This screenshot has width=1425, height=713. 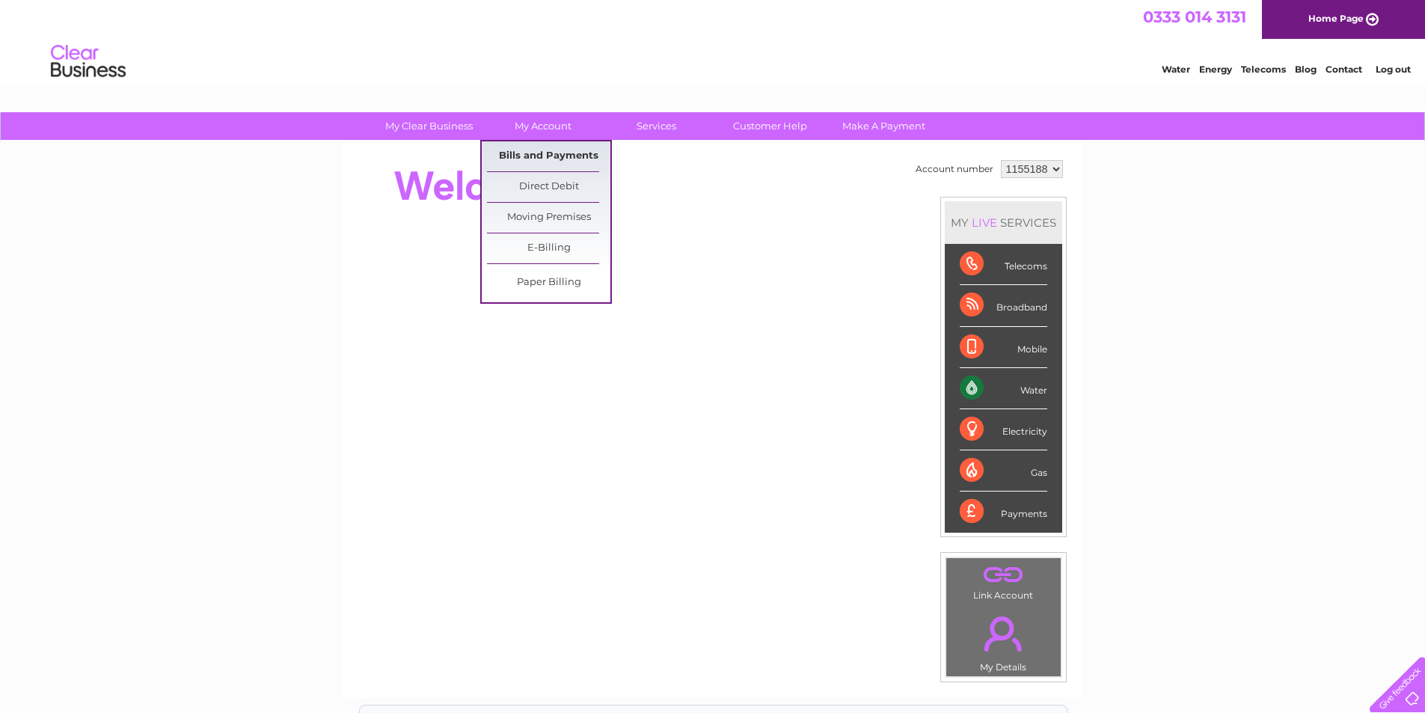 I want to click on a: My Account, so click(x=542, y=126).